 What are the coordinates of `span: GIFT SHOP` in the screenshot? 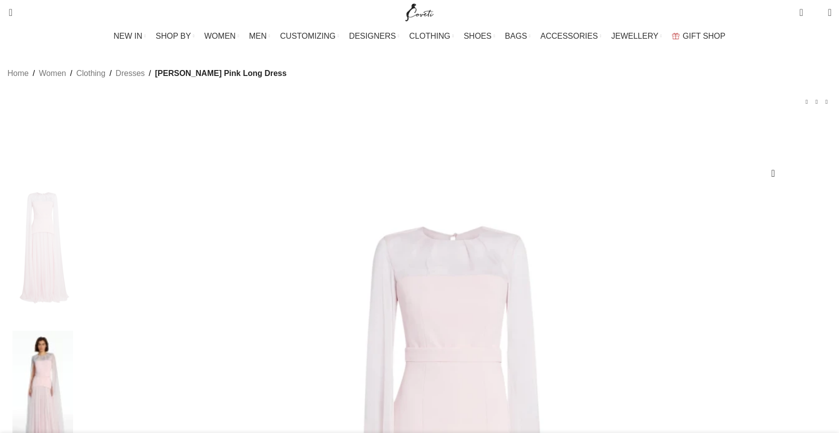 It's located at (704, 36).